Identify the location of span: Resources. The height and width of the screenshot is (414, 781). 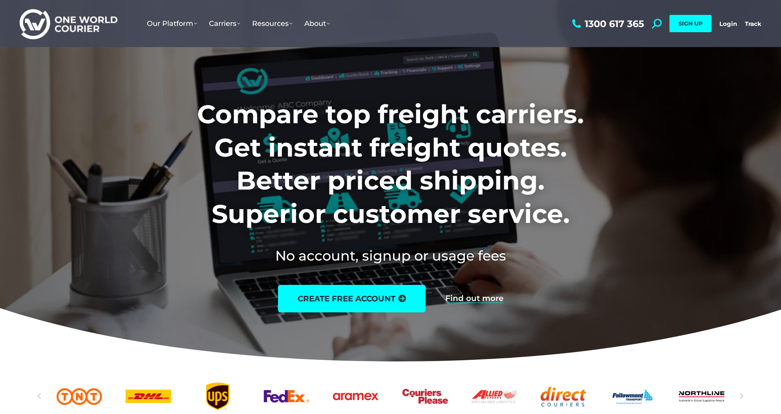
(272, 24).